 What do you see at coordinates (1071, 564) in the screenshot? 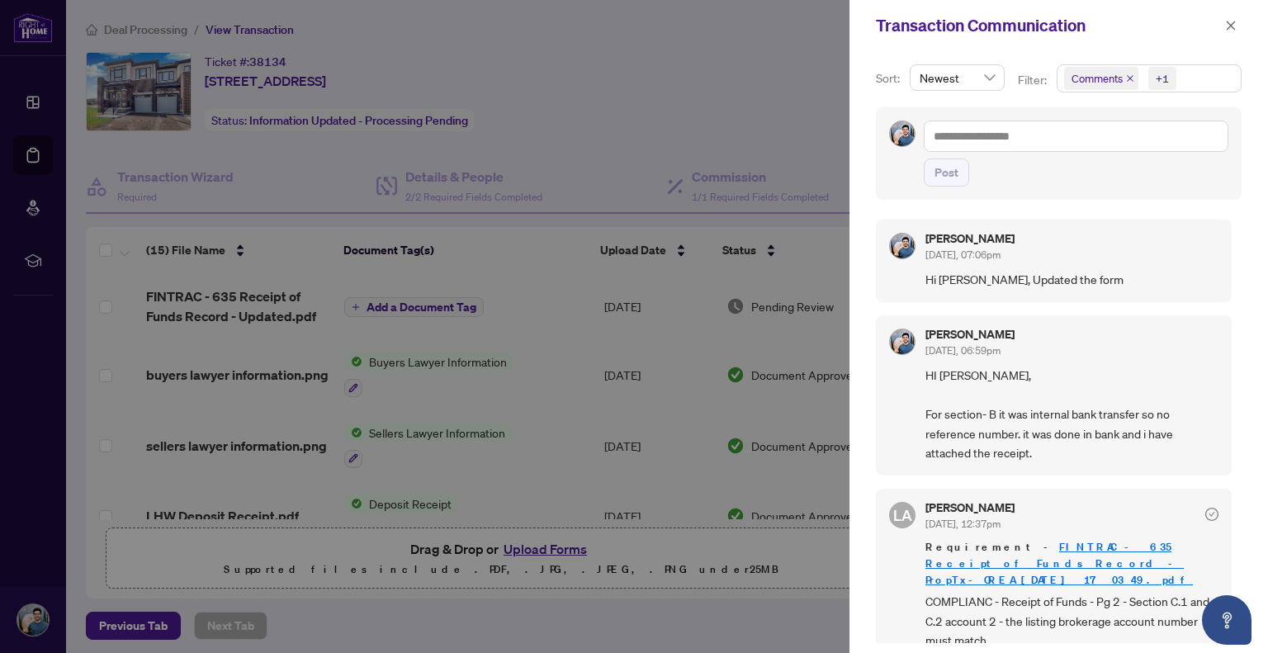
I see `span: Requirement -` at bounding box center [1071, 564].